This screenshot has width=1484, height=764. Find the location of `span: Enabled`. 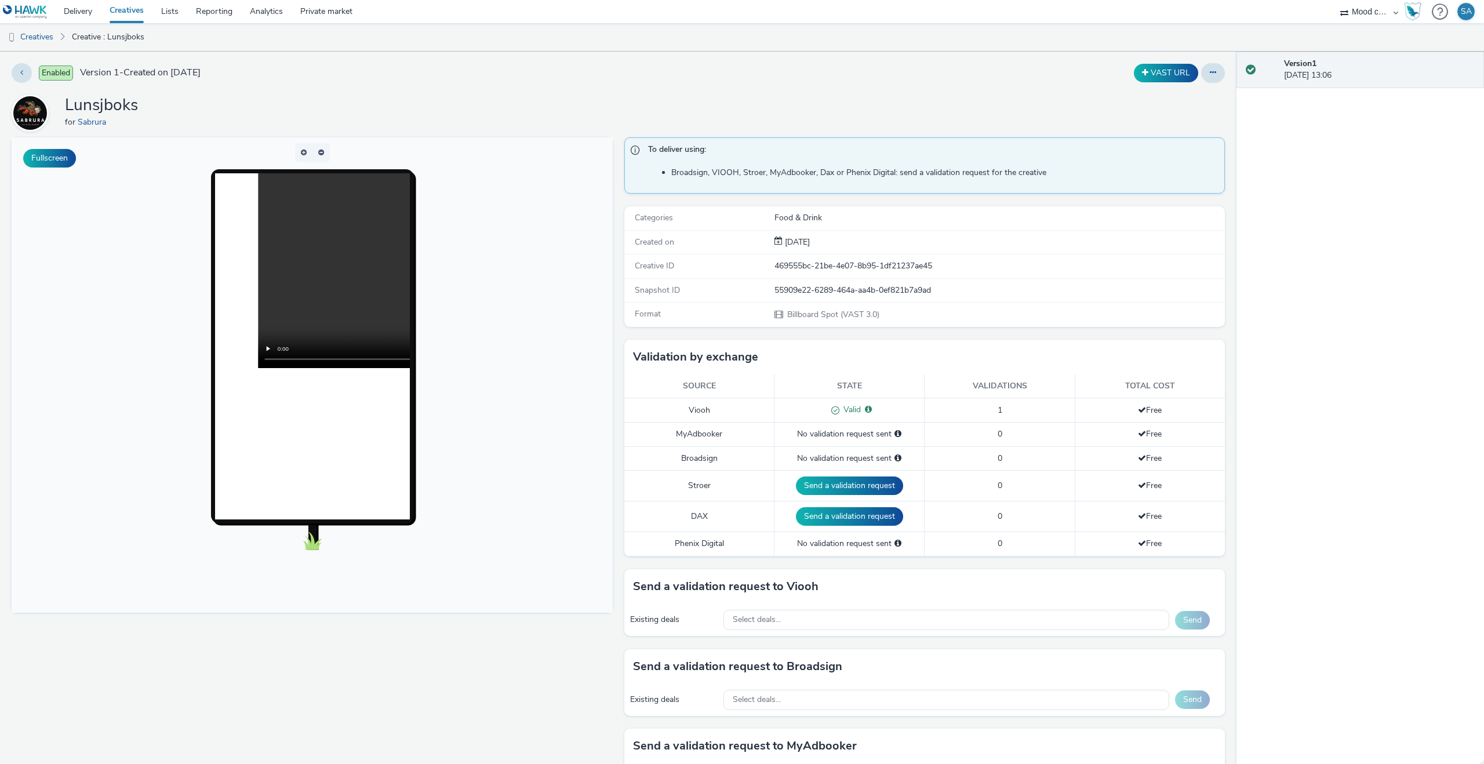

span: Enabled is located at coordinates (56, 73).